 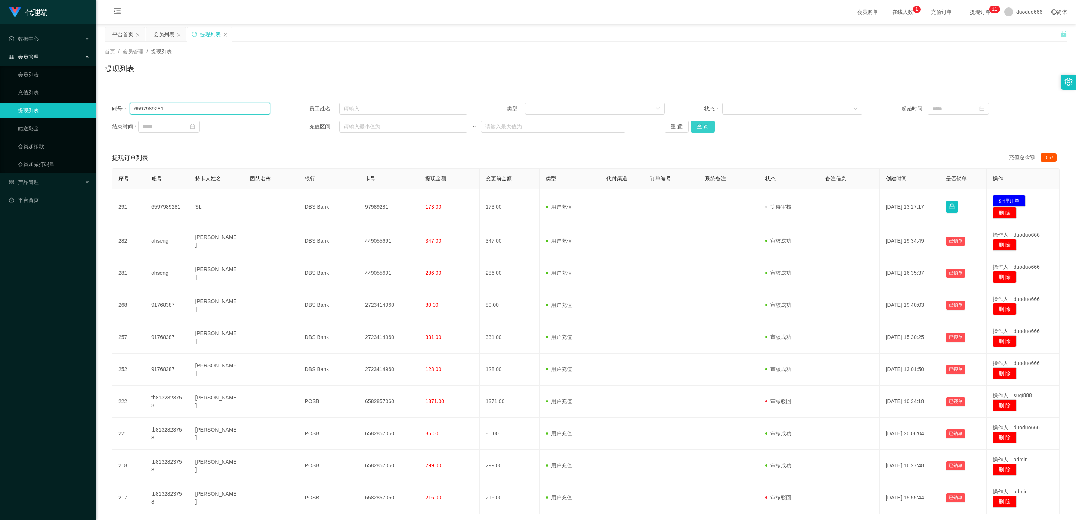 What do you see at coordinates (49, 200) in the screenshot?
I see `a: 图标: dashboard平台首页` at bounding box center [49, 200].